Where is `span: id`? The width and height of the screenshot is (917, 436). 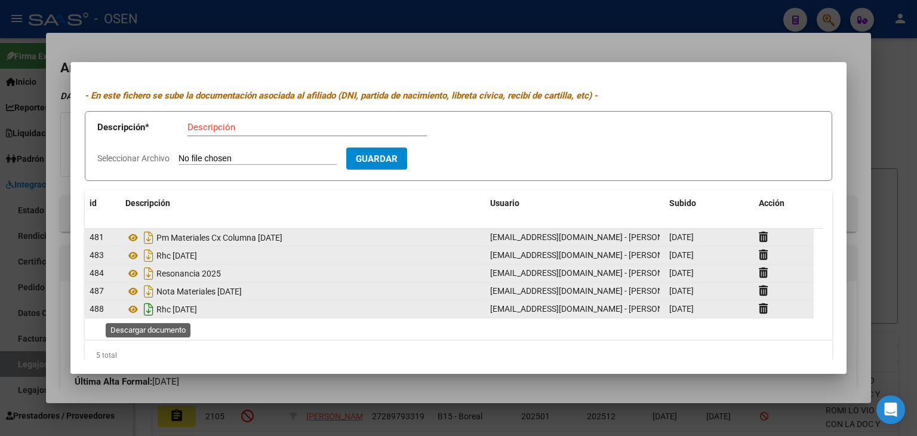
span: id is located at coordinates (93, 203).